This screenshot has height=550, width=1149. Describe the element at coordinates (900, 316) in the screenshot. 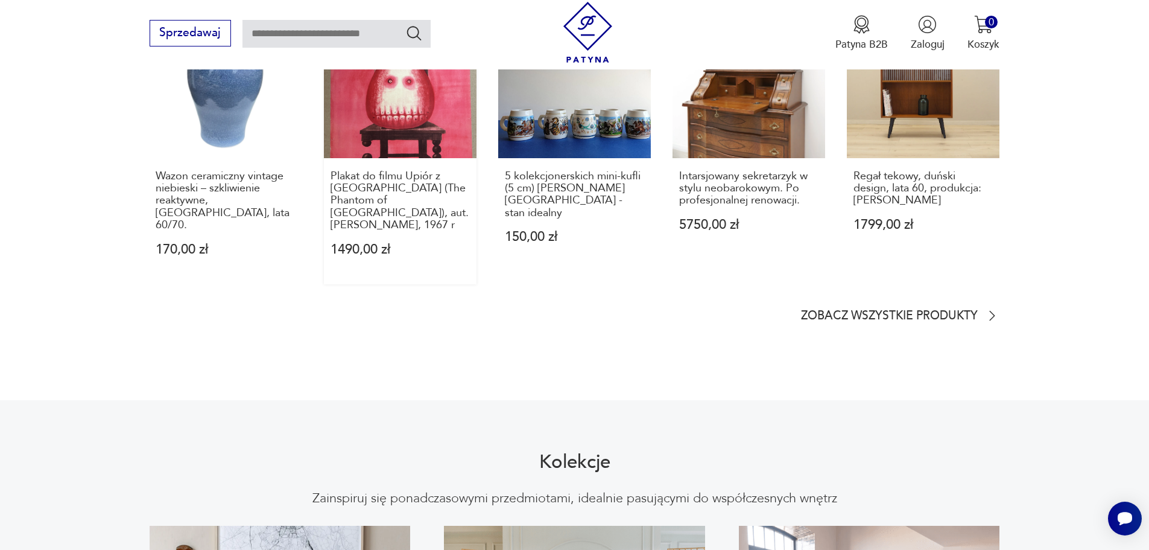

I see `a: Zobacz wszystkie produkty` at that location.